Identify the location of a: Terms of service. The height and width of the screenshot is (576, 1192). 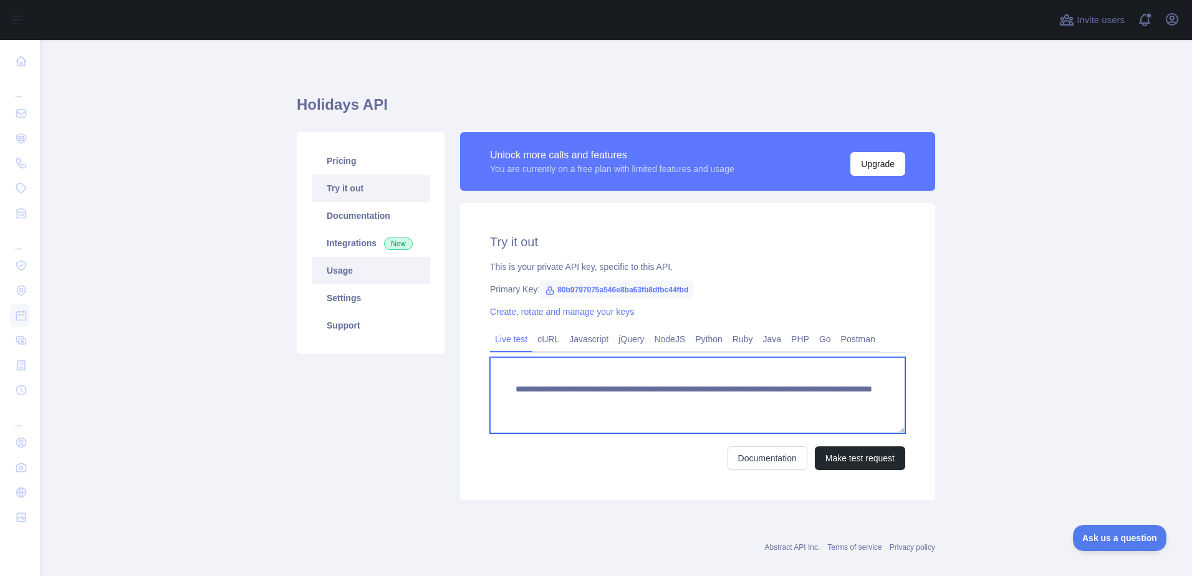
(854, 548).